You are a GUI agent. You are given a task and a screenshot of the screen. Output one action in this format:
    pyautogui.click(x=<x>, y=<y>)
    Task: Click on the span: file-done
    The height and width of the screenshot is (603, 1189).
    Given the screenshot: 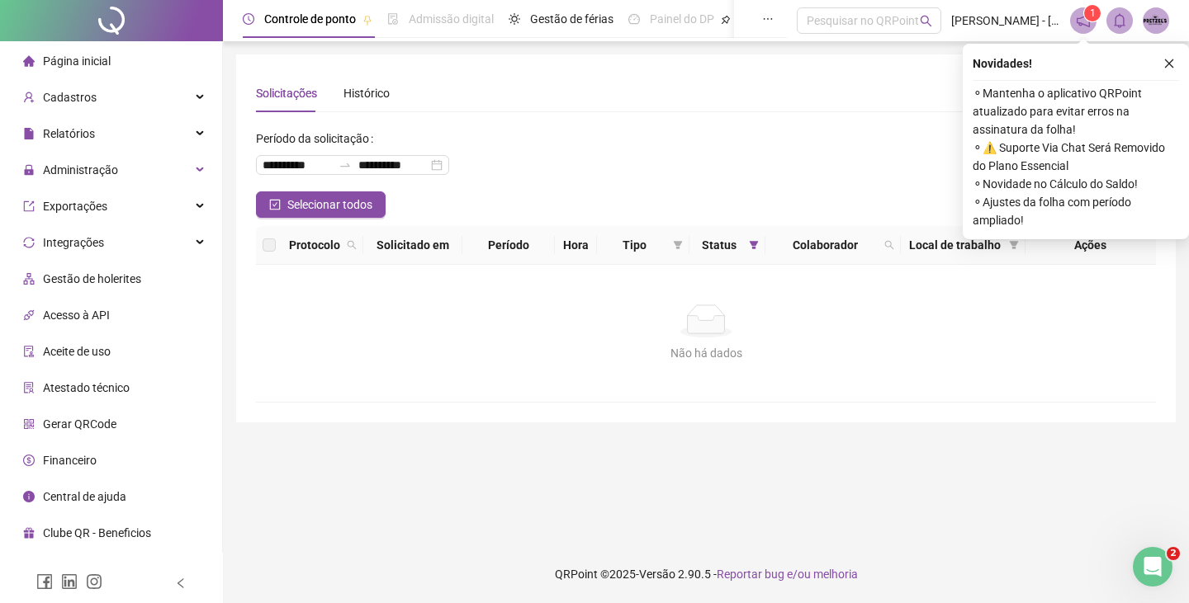 What is the action you would take?
    pyautogui.click(x=393, y=19)
    